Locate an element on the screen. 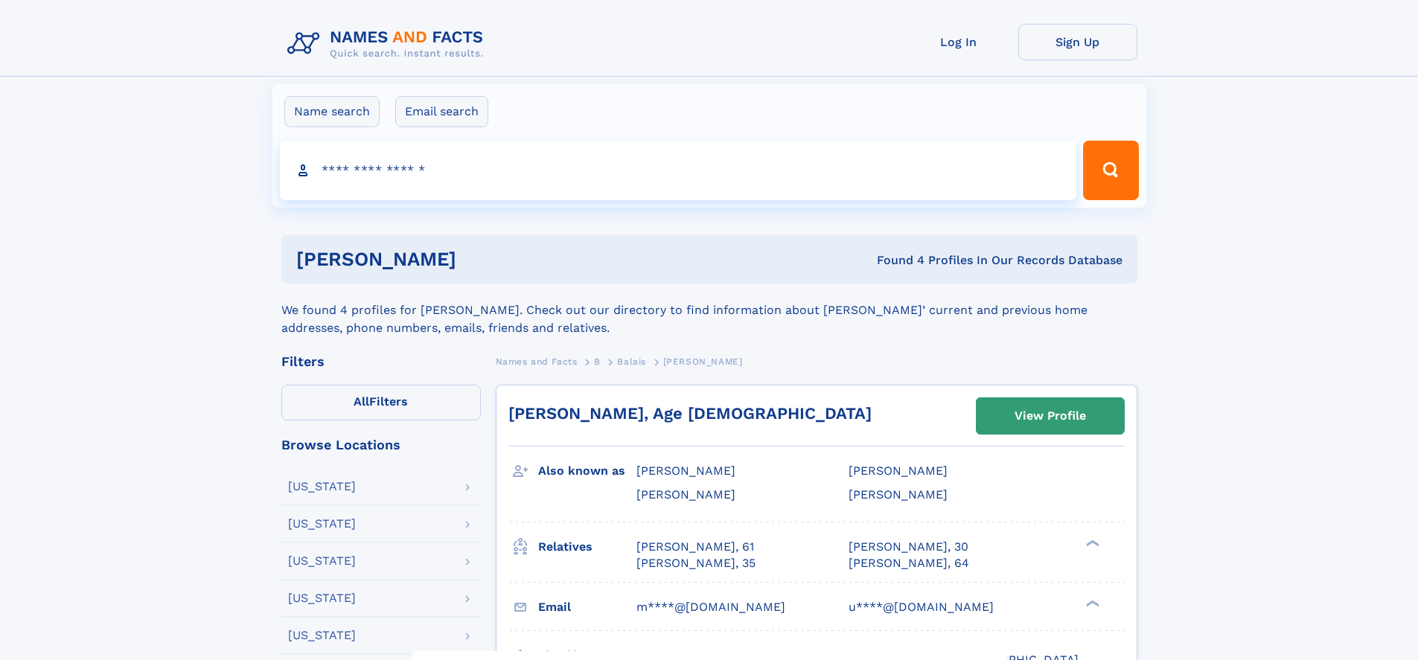 This screenshot has width=1418, height=660. label: Name search is located at coordinates (332, 112).